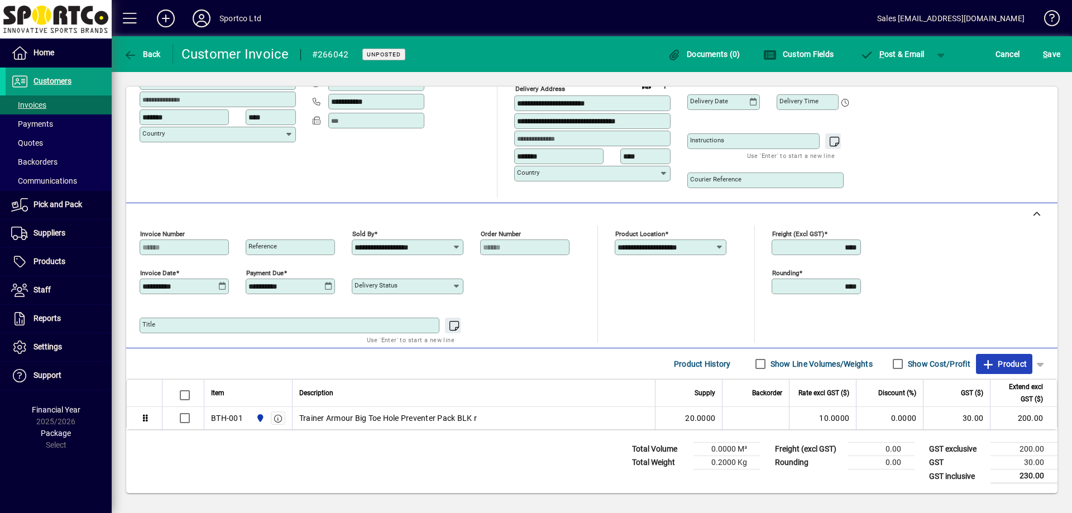 The height and width of the screenshot is (513, 1072). What do you see at coordinates (240, 18) in the screenshot?
I see `div: Sportco Ltd` at bounding box center [240, 18].